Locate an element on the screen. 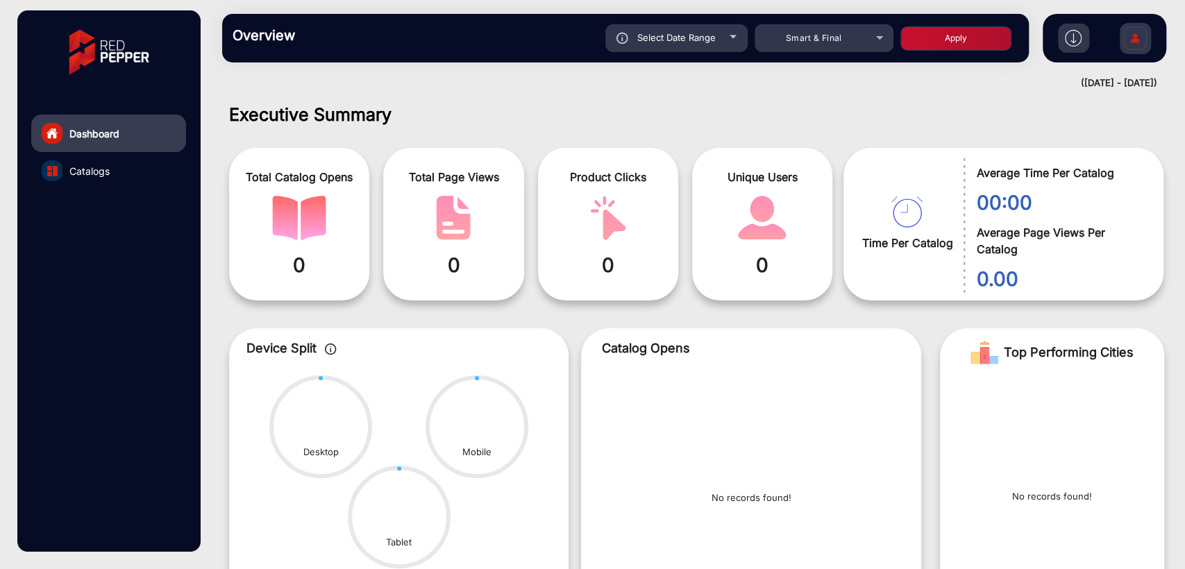  span: Total Catalog Opens is located at coordinates (299, 177).